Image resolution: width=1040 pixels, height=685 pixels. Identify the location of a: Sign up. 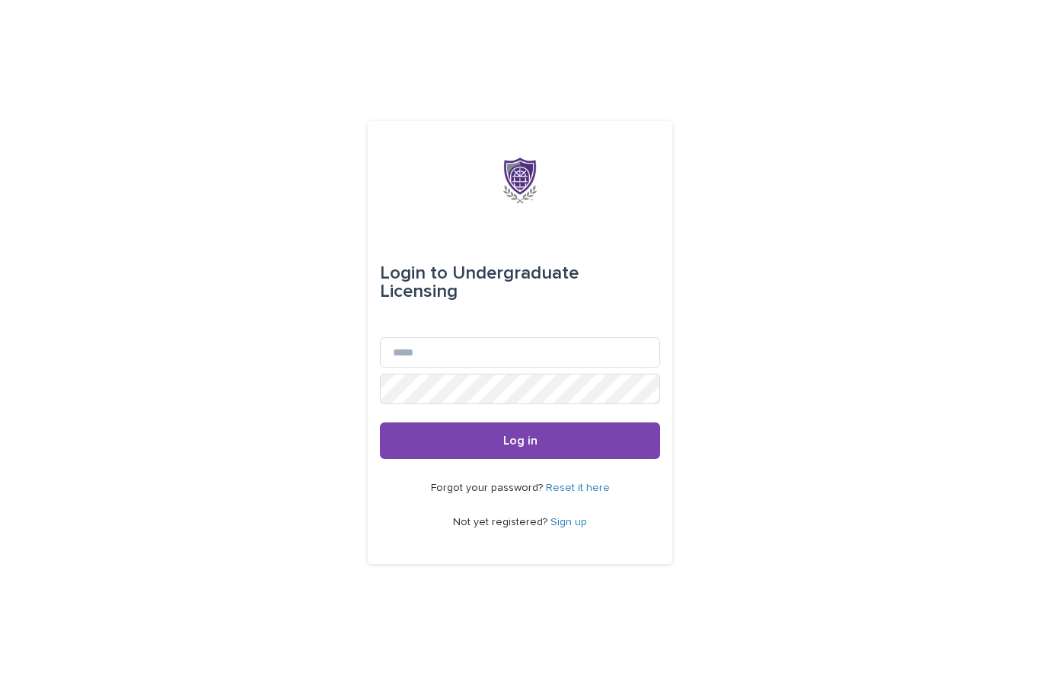
(569, 522).